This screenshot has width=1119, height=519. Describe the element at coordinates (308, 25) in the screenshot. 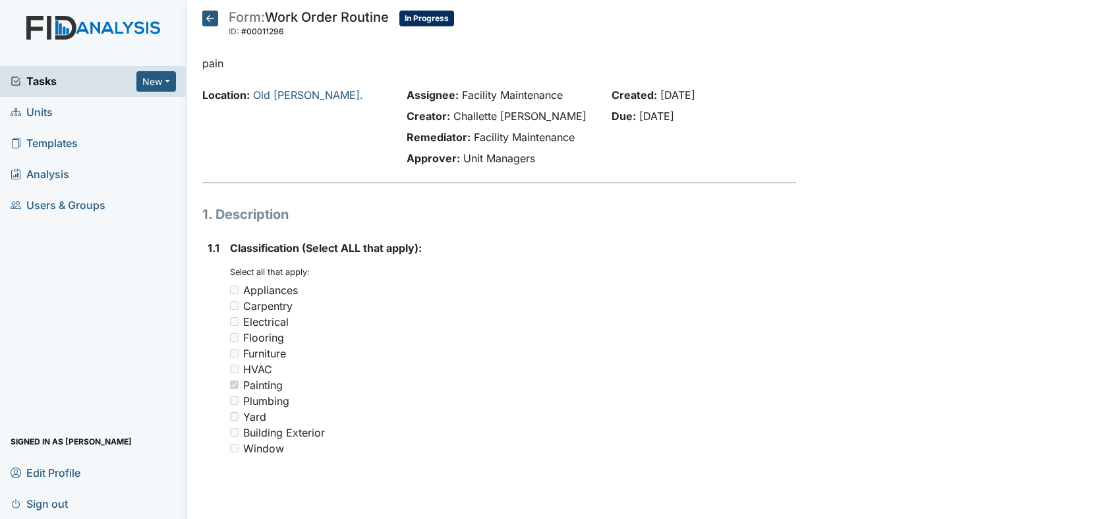

I see `div: Work Order Routine` at that location.